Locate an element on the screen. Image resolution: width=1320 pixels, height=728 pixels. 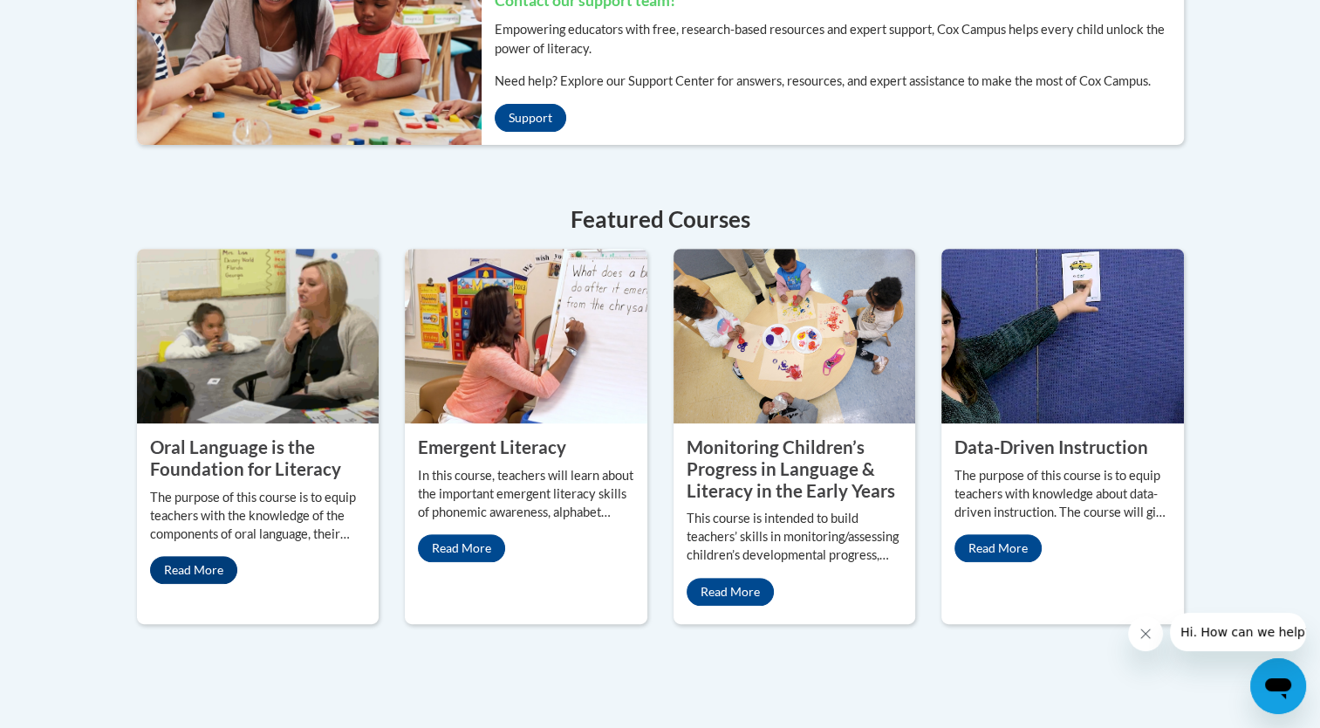
property: Monitoring Children’s Progress in Language & Literacy in the Early Years is located at coordinates (791, 468).